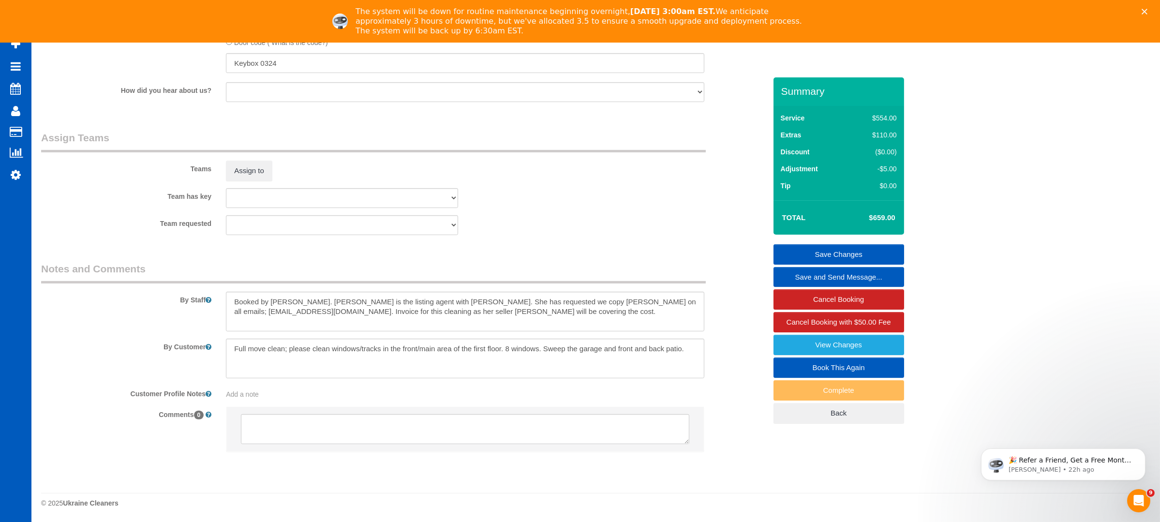  I want to click on span: Add a note, so click(242, 394).